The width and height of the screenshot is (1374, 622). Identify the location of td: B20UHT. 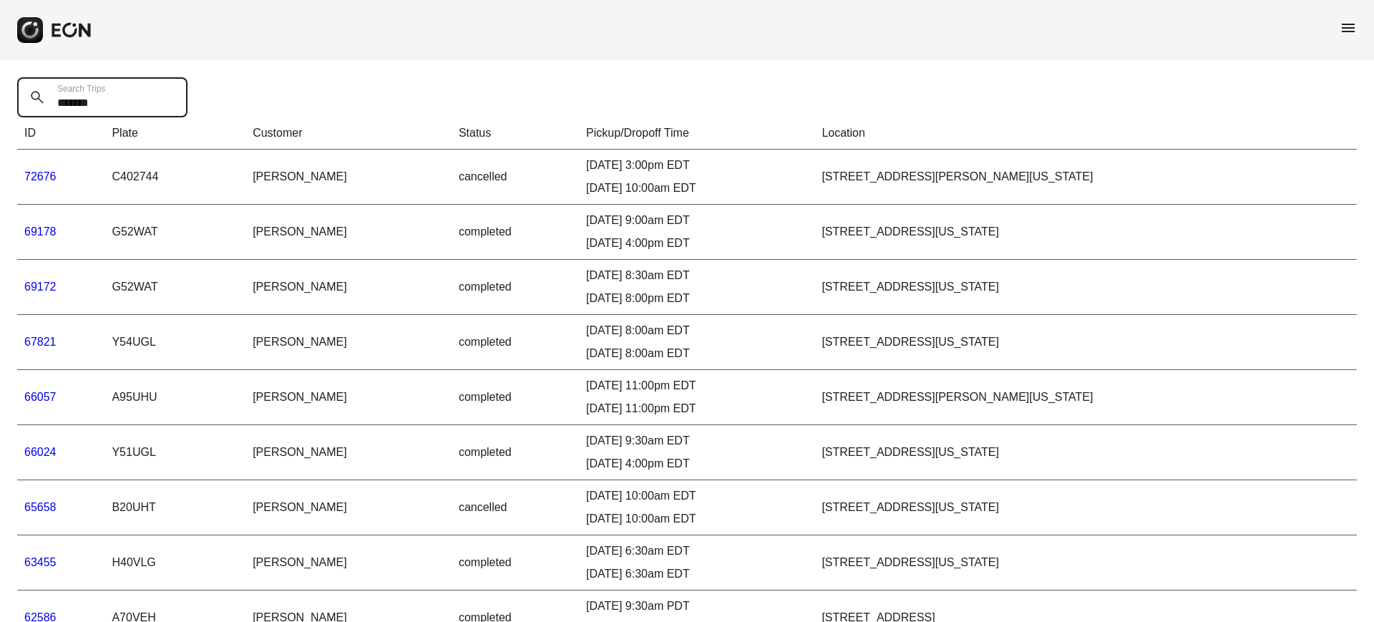
(175, 507).